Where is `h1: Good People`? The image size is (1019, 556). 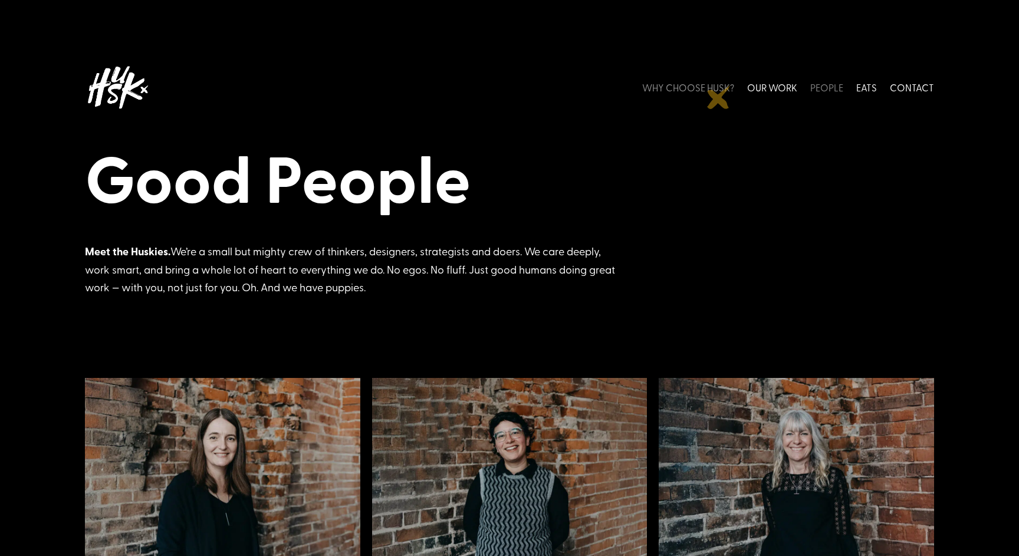 h1: Good People is located at coordinates (509, 180).